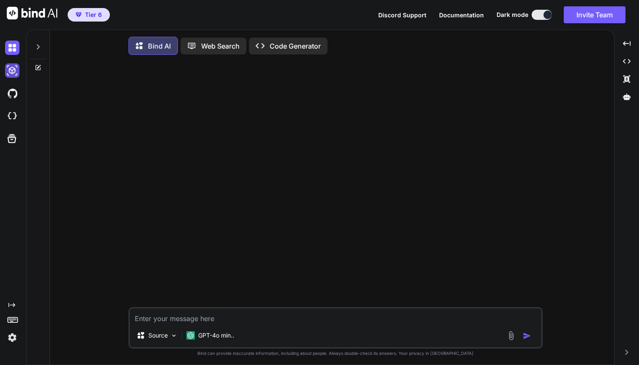 This screenshot has width=639, height=365. Describe the element at coordinates (93, 15) in the screenshot. I see `span: Tier 6` at that location.